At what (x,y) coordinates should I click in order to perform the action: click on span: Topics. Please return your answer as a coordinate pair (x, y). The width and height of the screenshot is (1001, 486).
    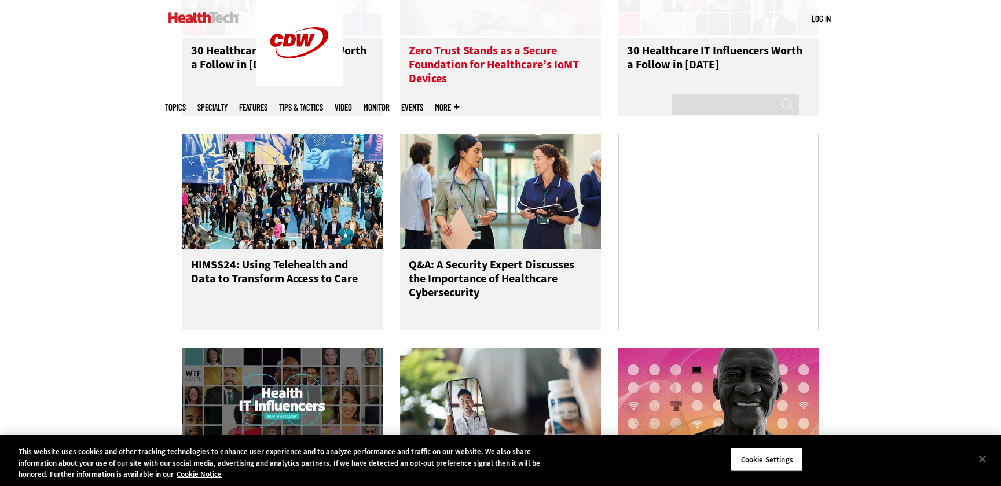
    Looking at the image, I should click on (175, 107).